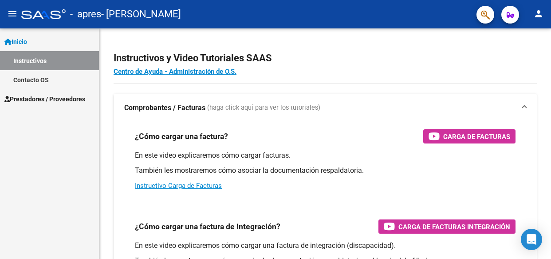 This screenshot has width=551, height=259. What do you see at coordinates (325, 170) in the screenshot?
I see `p: También les mostraremos cómo asociar la documentación respaldatoria.` at bounding box center [325, 170].